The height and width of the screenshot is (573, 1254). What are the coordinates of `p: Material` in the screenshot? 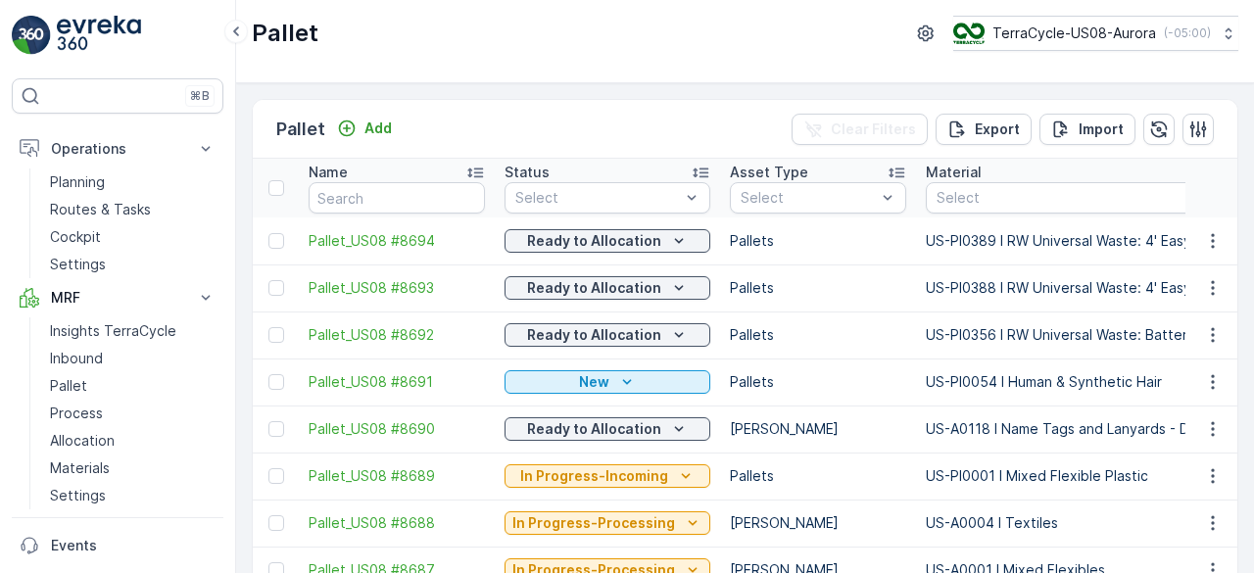 It's located at (953, 172).